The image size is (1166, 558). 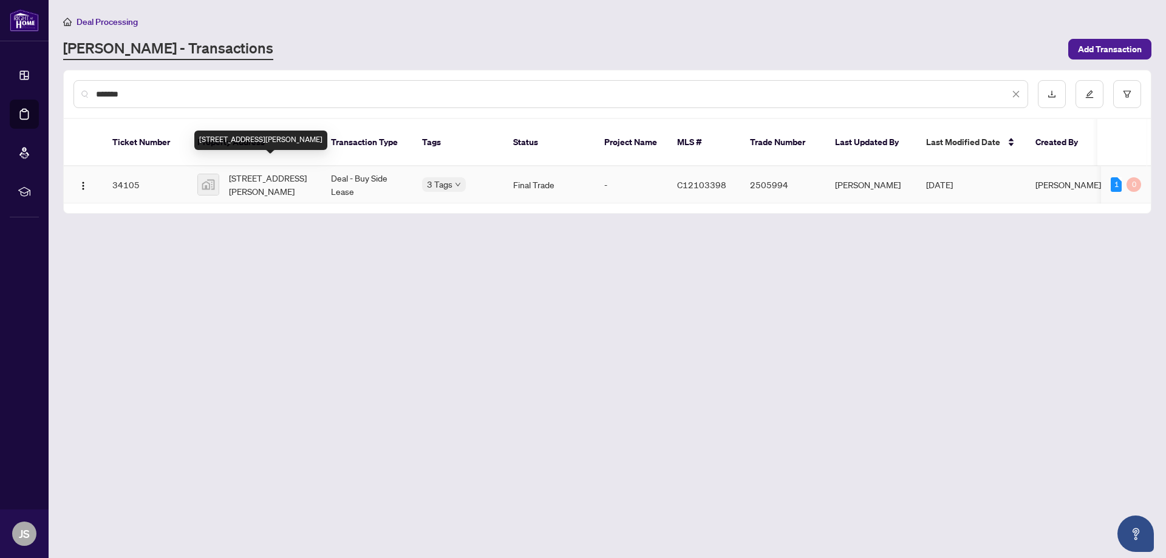 What do you see at coordinates (83, 186) in the screenshot?
I see `img: Logo` at bounding box center [83, 186].